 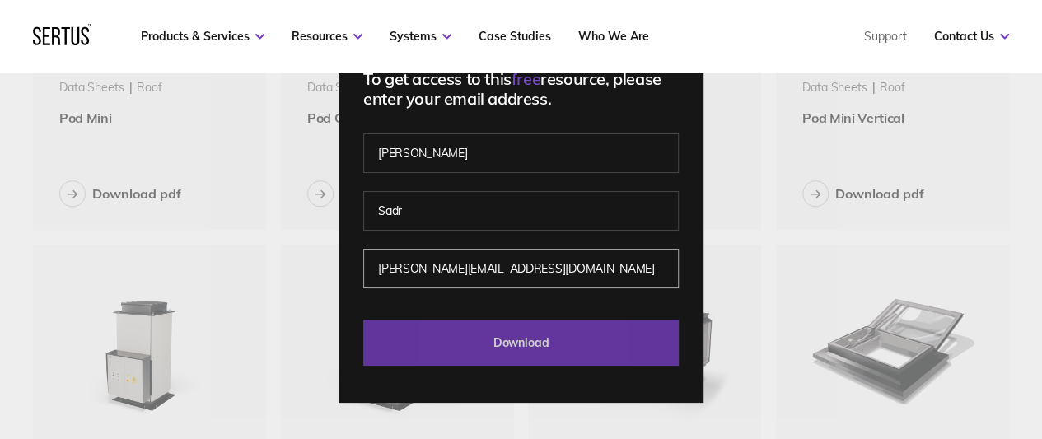 I want to click on a: Contact Us, so click(x=971, y=36).